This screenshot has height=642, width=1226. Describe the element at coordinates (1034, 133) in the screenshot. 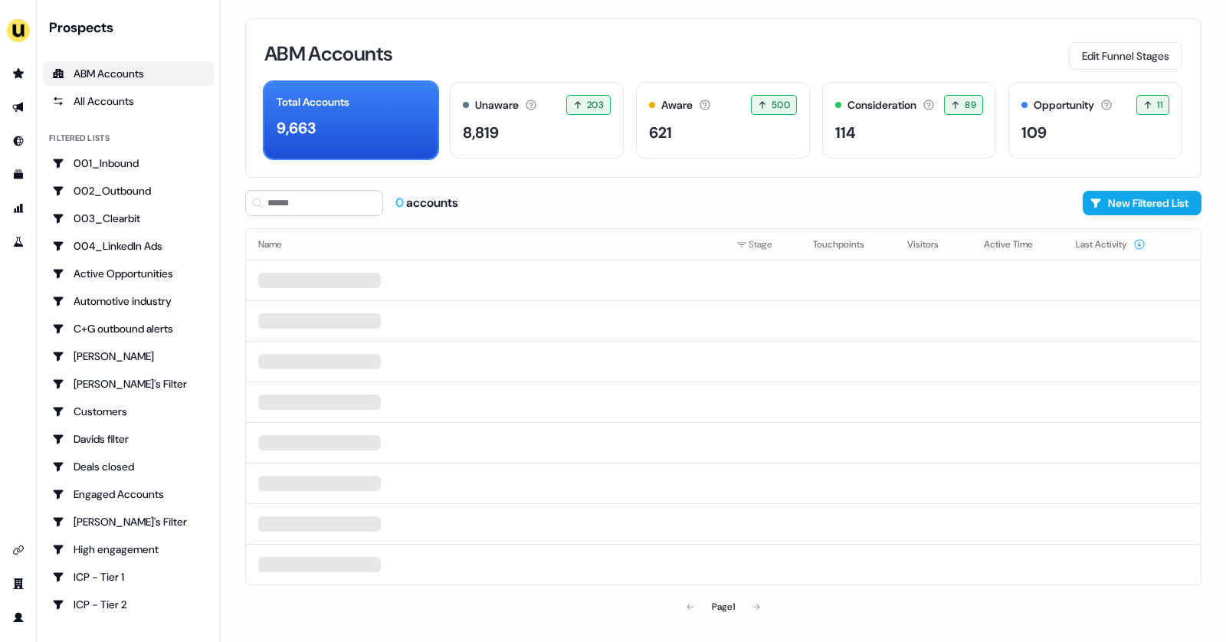

I see `div: 109` at that location.